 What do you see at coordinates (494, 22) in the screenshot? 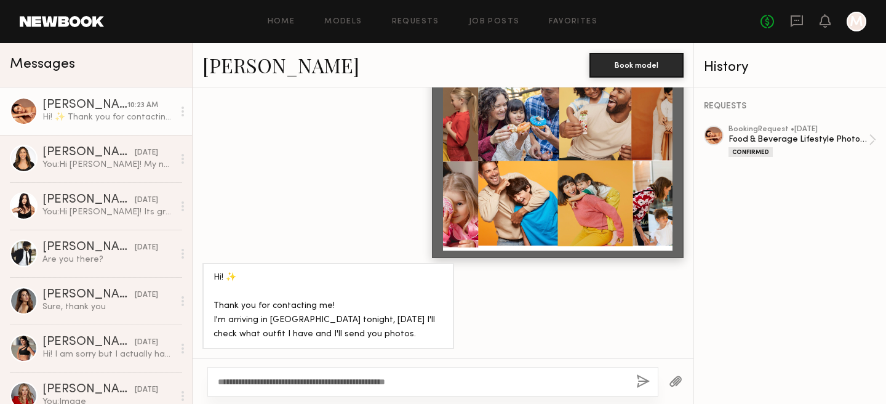
I see `a: Job Posts` at bounding box center [494, 22].